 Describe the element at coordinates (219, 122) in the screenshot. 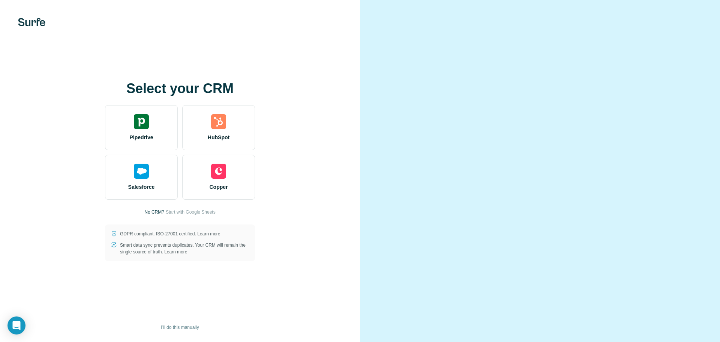

I see `img: hubspot's logo` at that location.